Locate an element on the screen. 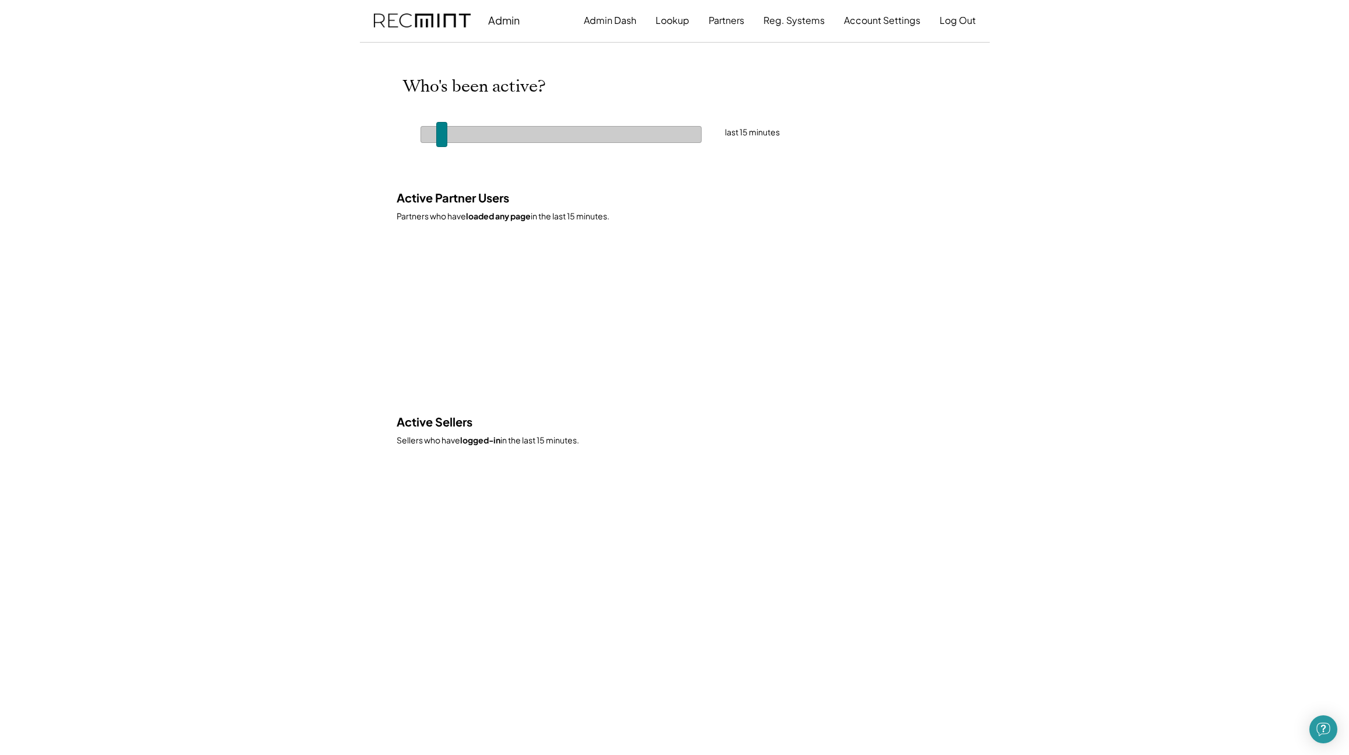 Image resolution: width=1349 pixels, height=755 pixels. button: Admin Dash is located at coordinates (610, 20).